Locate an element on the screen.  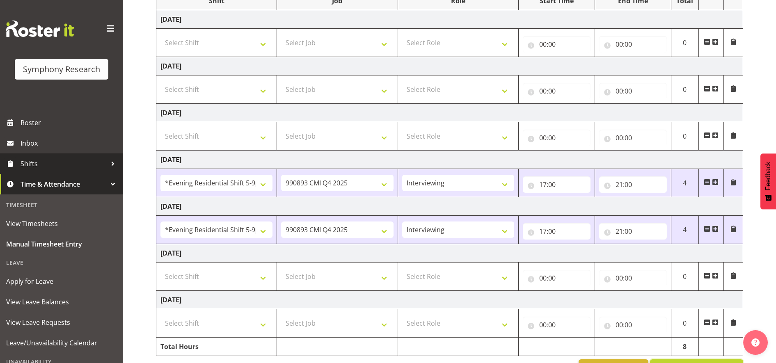
a: View Leave Balances is located at coordinates (62, 302).